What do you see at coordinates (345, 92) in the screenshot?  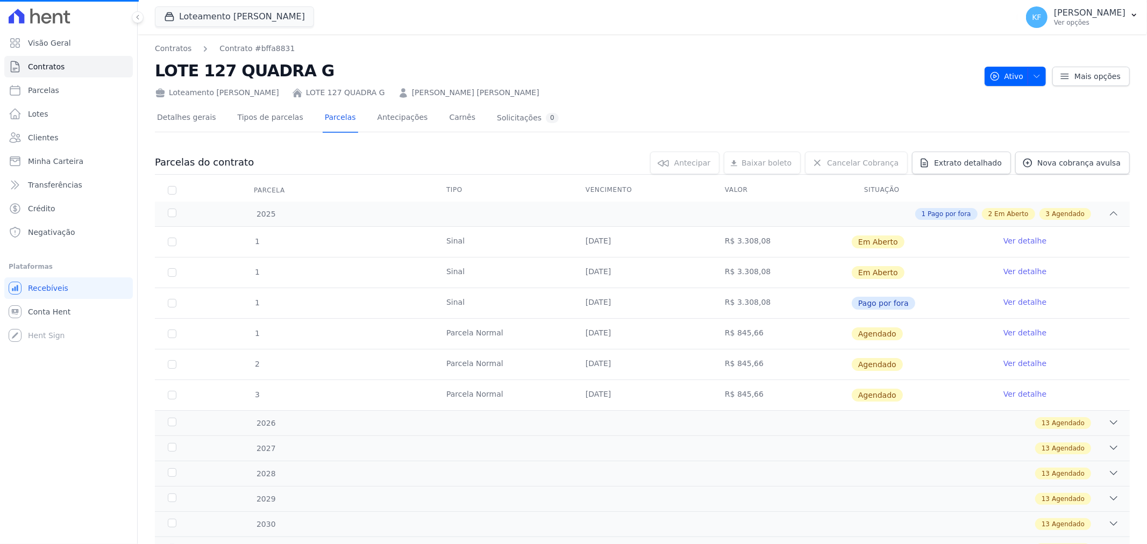 I see `a: LOTE 127 QUADRA G` at bounding box center [345, 92].